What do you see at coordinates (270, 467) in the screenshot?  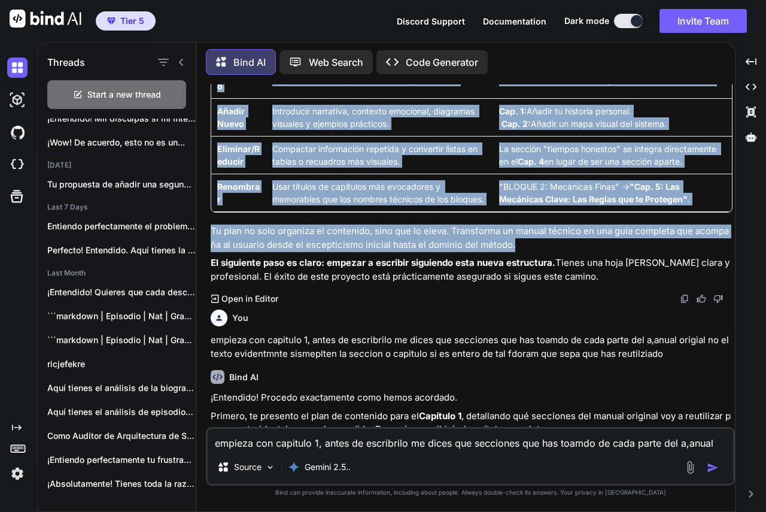 I see `img: Pick Models` at bounding box center [270, 467].